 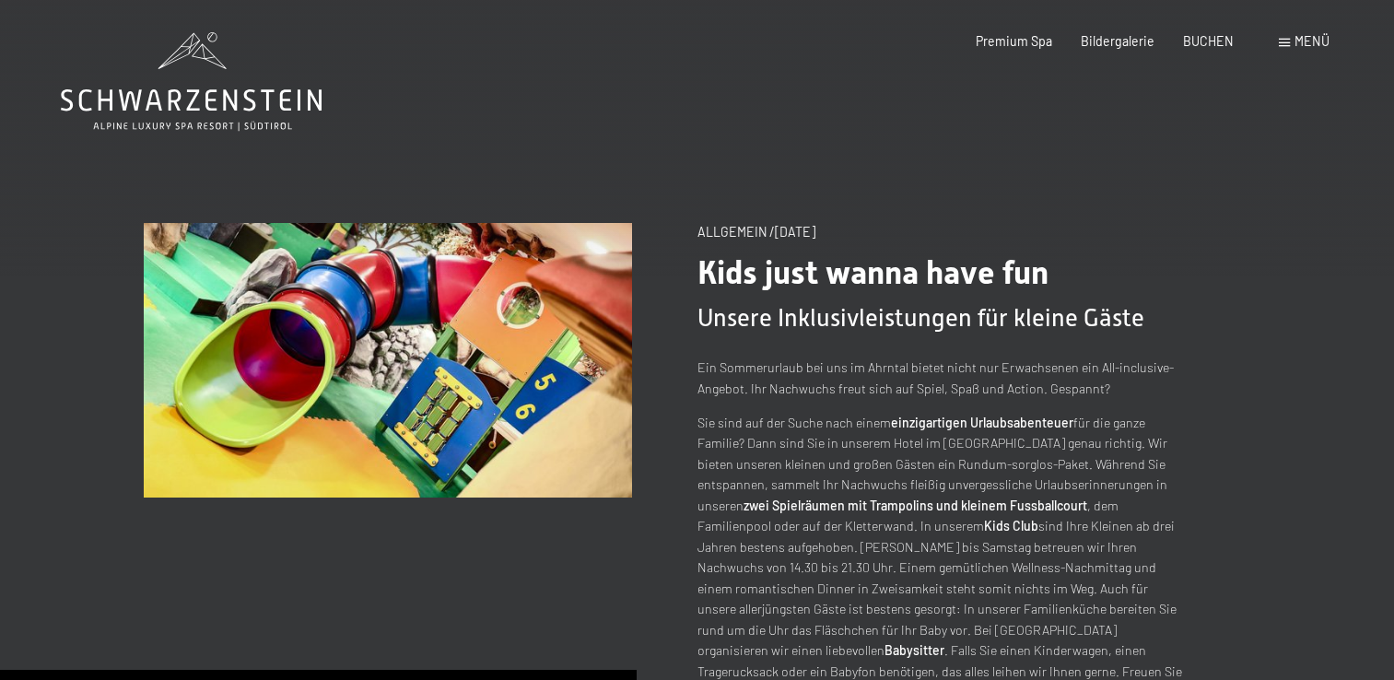 I want to click on a: Bildergalerie, so click(x=1117, y=41).